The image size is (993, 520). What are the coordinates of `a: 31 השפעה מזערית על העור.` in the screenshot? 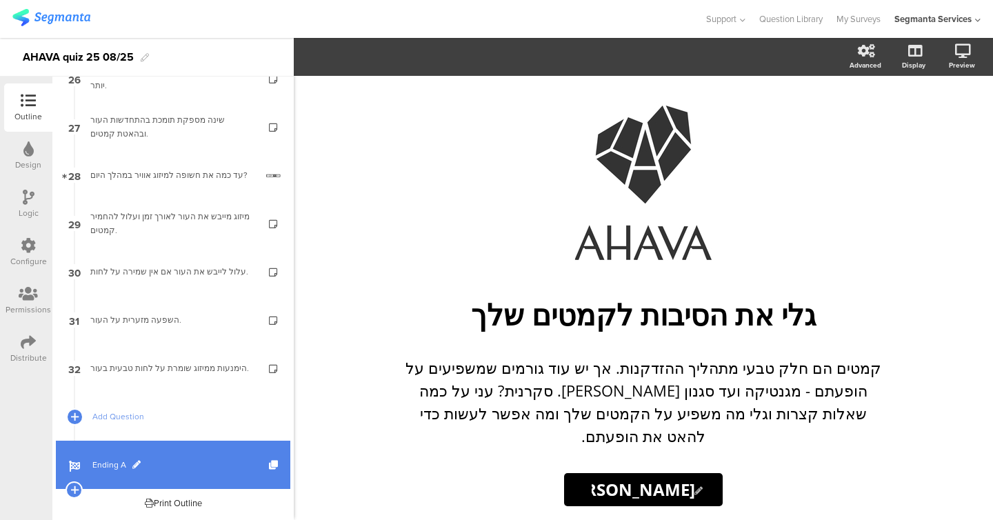 It's located at (173, 320).